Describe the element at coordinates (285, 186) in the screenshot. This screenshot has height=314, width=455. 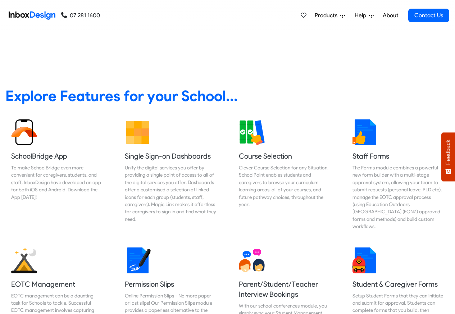
I see `div: Clever Course Selection for any Situation. SchoolPoint enables students and caregivers to browse ...` at that location.